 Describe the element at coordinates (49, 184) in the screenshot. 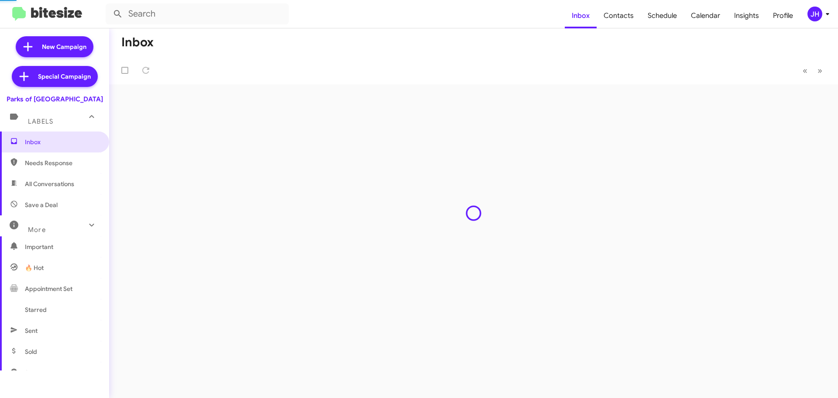

I see `span: All Conversations` at that location.